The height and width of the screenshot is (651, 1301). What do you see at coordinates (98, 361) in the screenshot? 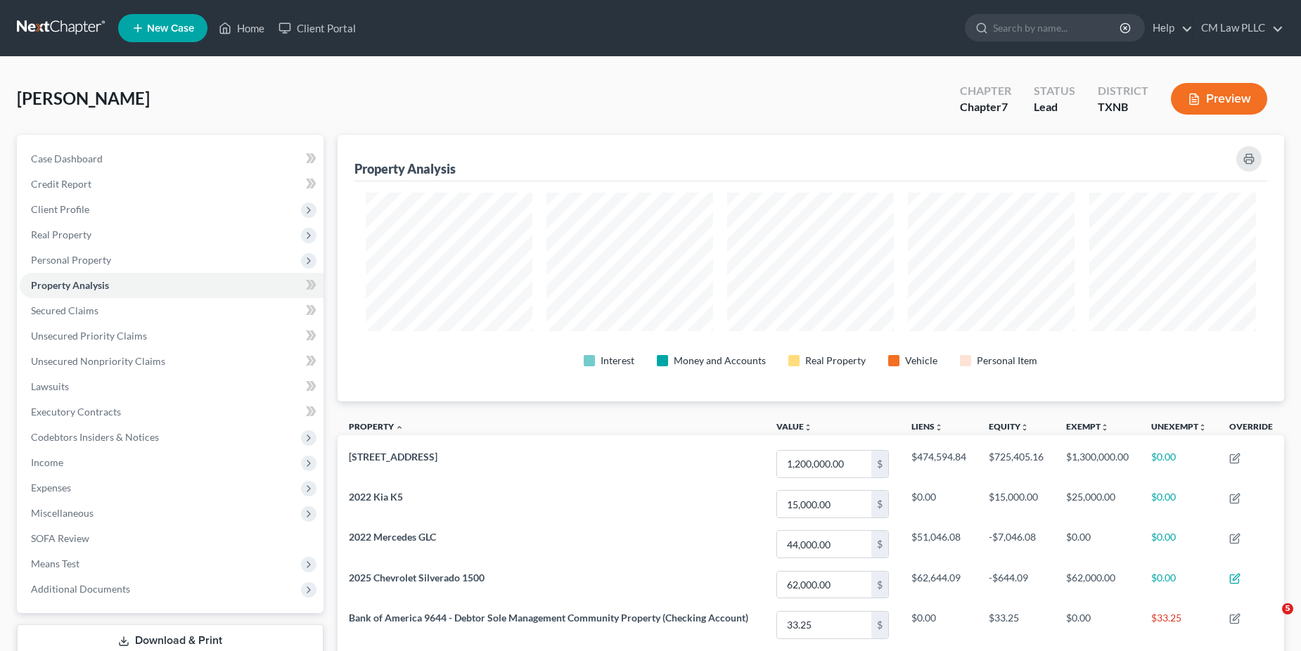
I see `span: Unsecured Nonpriority Claims` at bounding box center [98, 361].